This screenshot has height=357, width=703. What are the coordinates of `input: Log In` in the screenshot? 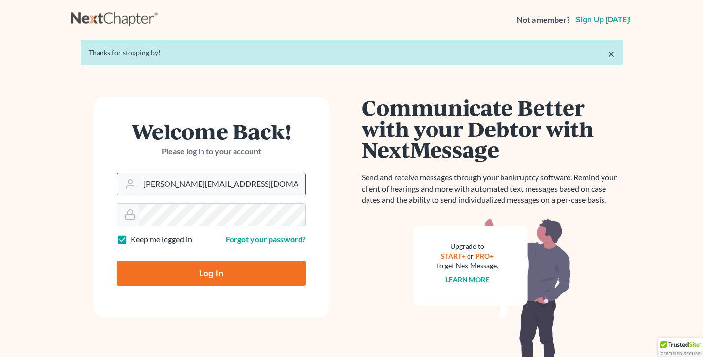 It's located at (211, 273).